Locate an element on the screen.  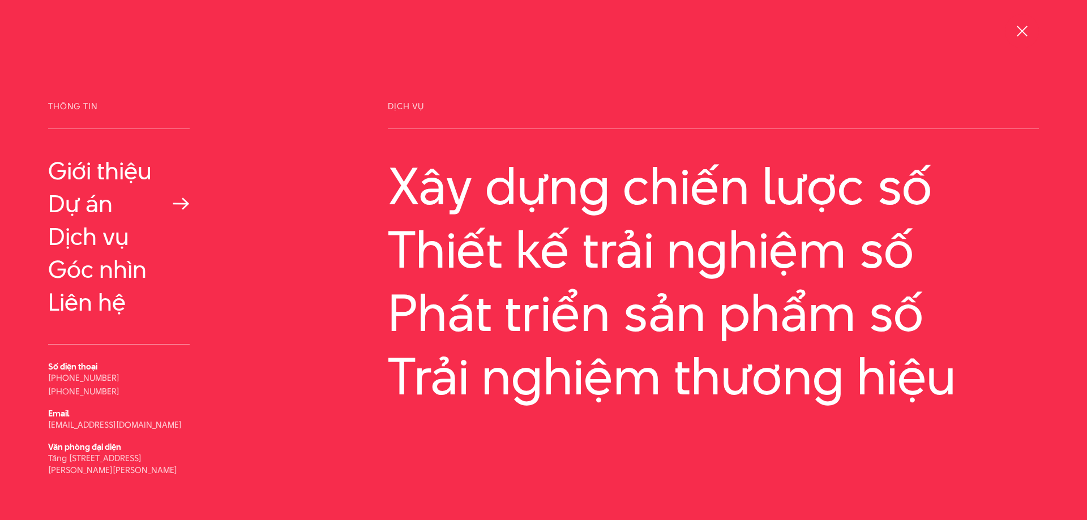
a: Trải nghiệm thương hiệu is located at coordinates (713, 377).